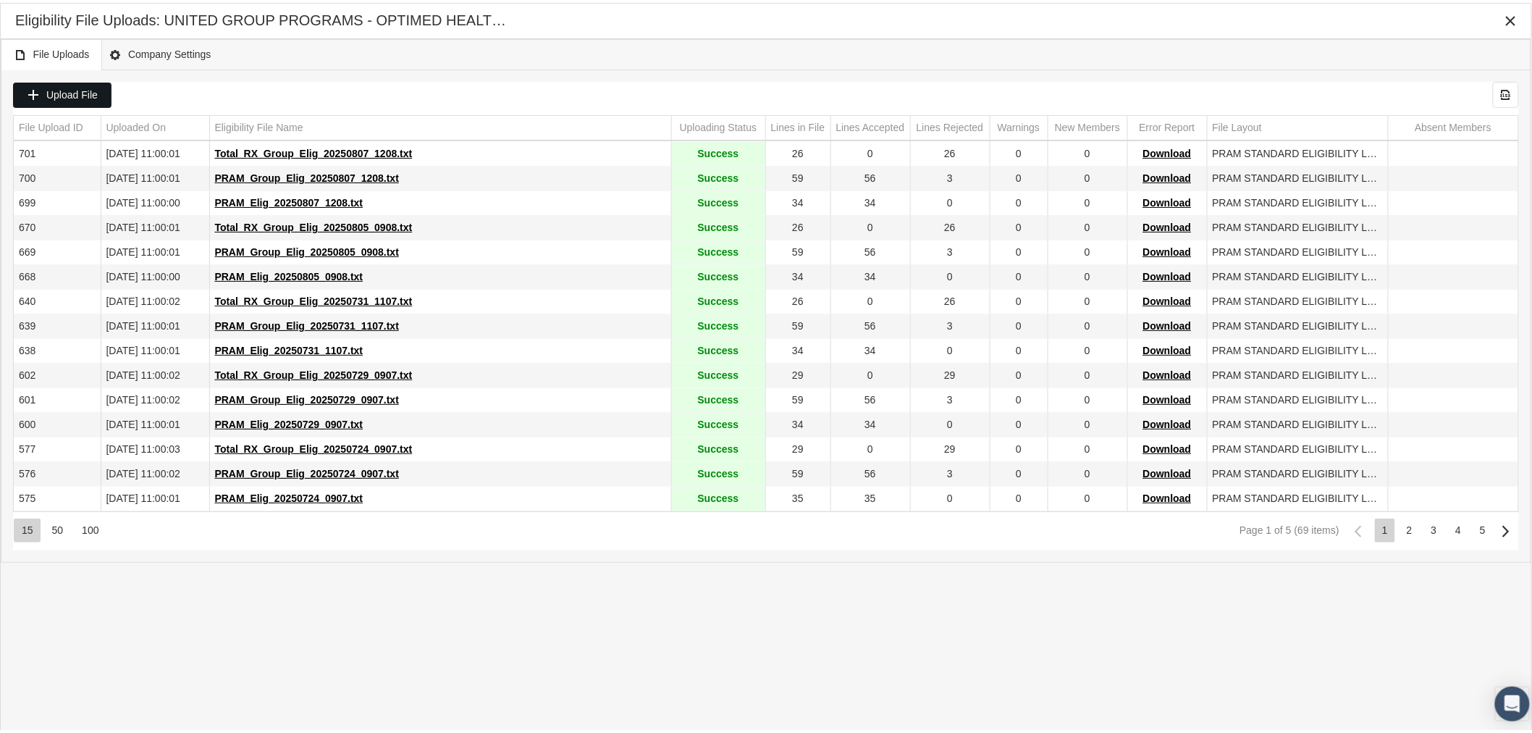 This screenshot has height=733, width=1532. I want to click on div: Eligibility File Uploads: UNITED GROUP PROGRAMS - OPTIMED HEALTH PLAN, so click(263, 17).